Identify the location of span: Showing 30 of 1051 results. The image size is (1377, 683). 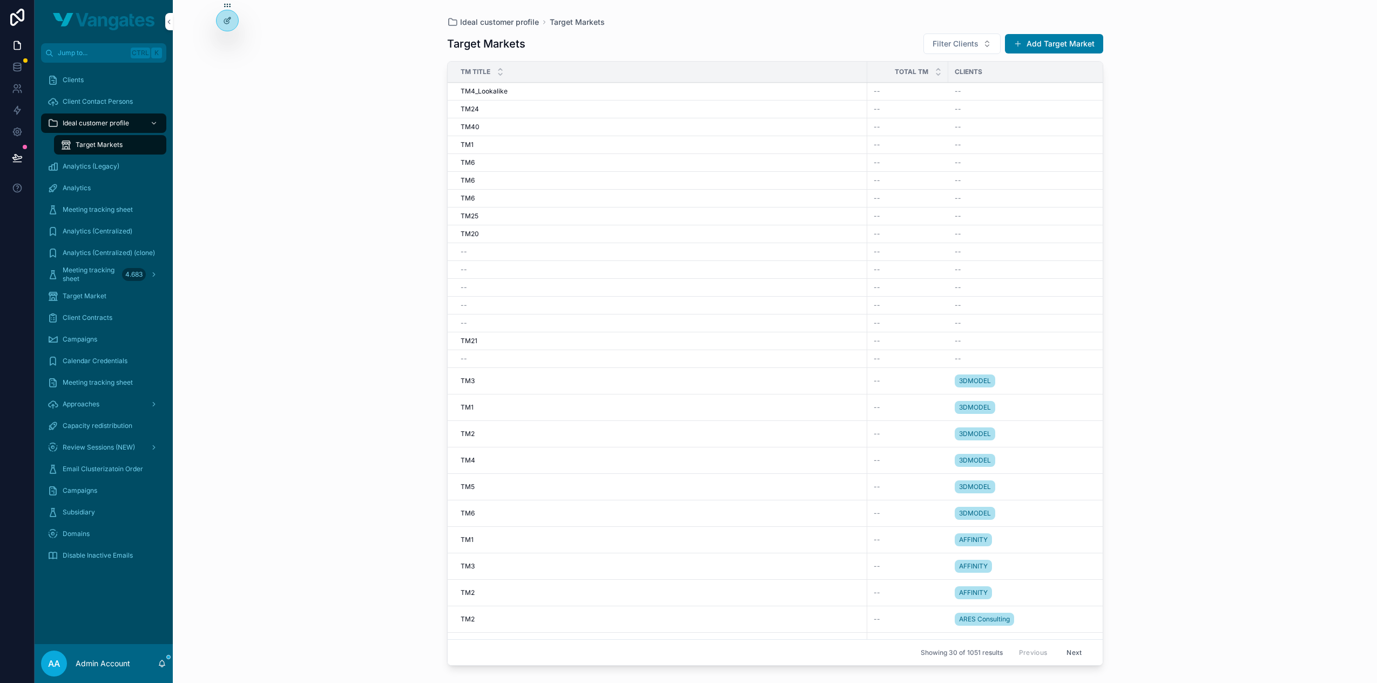
(962, 652).